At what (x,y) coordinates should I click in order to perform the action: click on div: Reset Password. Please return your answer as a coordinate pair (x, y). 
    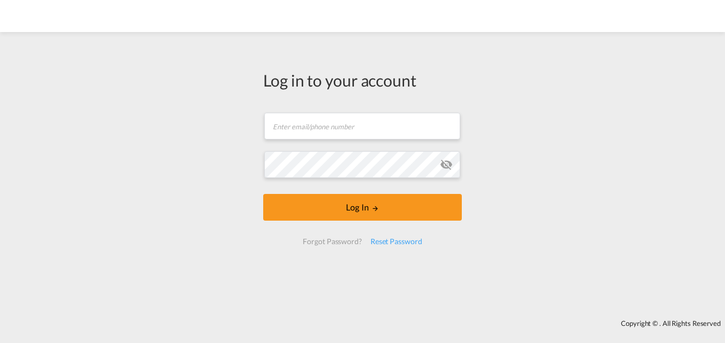
    Looking at the image, I should click on (396, 241).